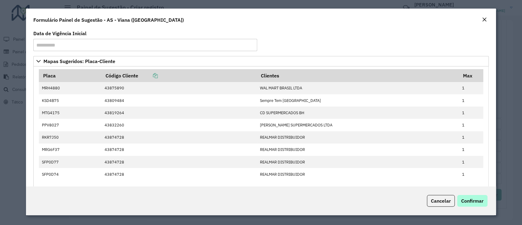 This screenshot has height=225, width=522. Describe the element at coordinates (70, 150) in the screenshot. I see `td: MRG6F37` at that location.